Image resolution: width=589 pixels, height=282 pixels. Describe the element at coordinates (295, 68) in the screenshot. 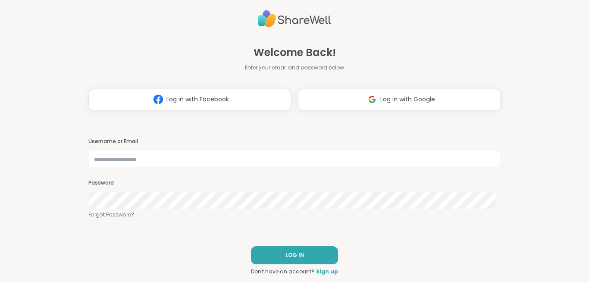

I see `span: Enter your email and password below` at that location.